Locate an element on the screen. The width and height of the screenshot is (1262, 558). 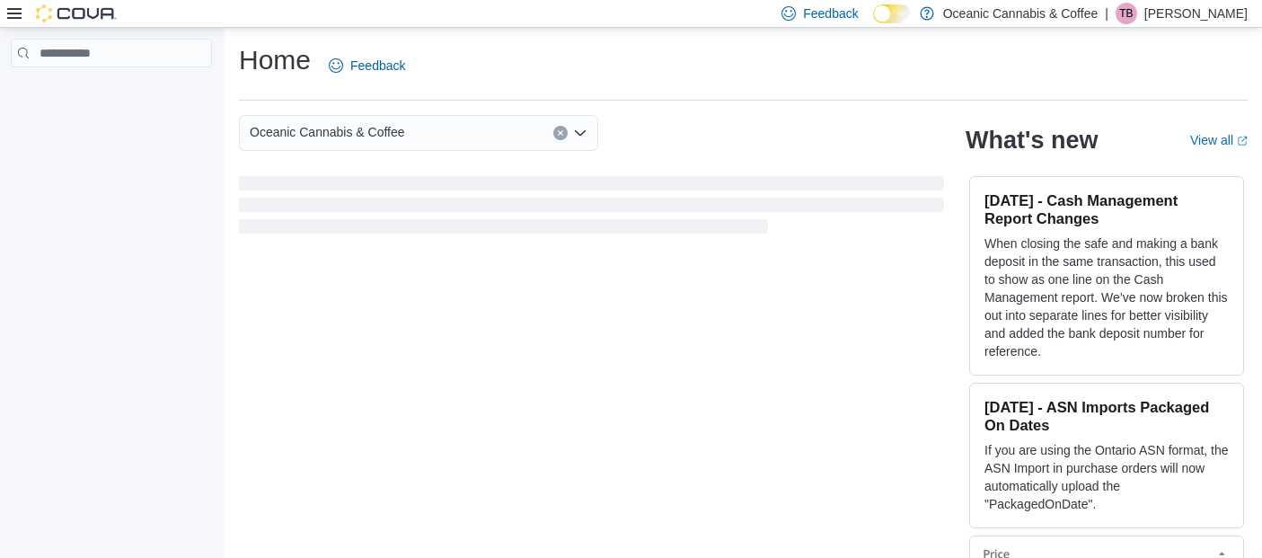
span: TB is located at coordinates (1126, 13).